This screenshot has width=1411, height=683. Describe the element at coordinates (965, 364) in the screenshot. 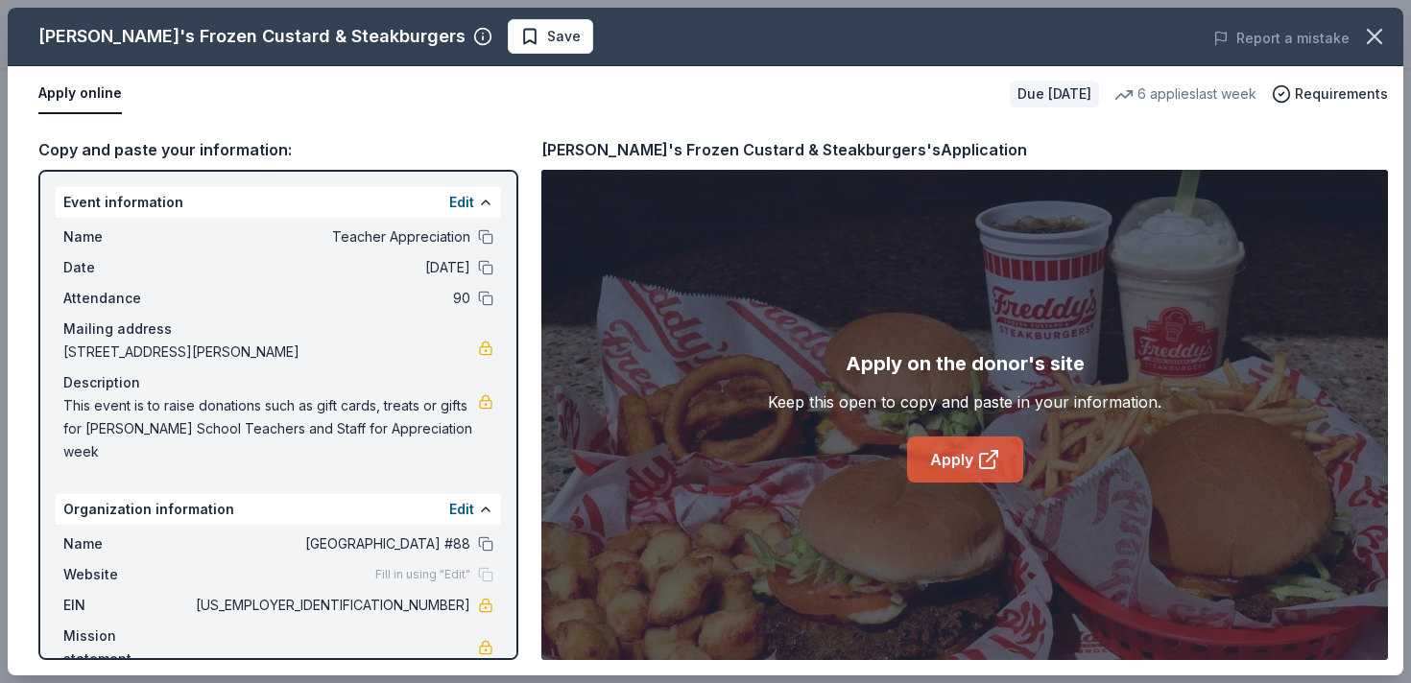

I see `div: Apply on the donor's site` at that location.